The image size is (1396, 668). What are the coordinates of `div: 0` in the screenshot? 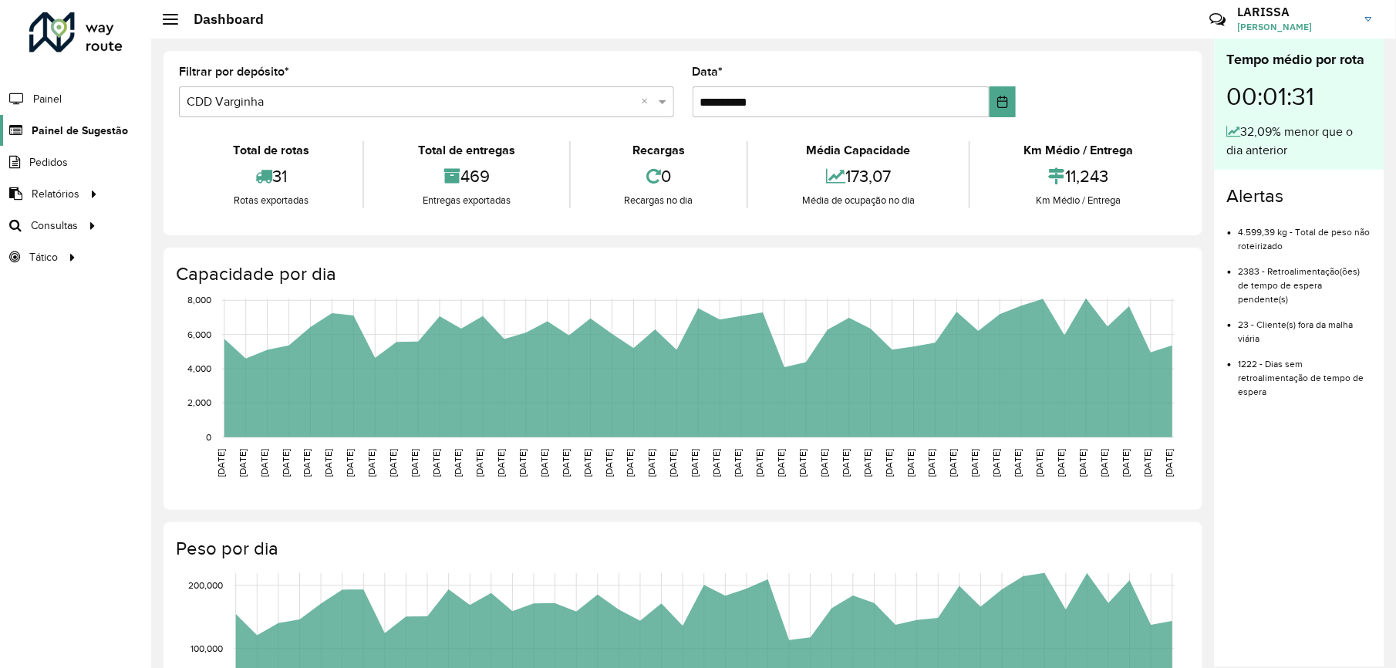 It's located at (659, 176).